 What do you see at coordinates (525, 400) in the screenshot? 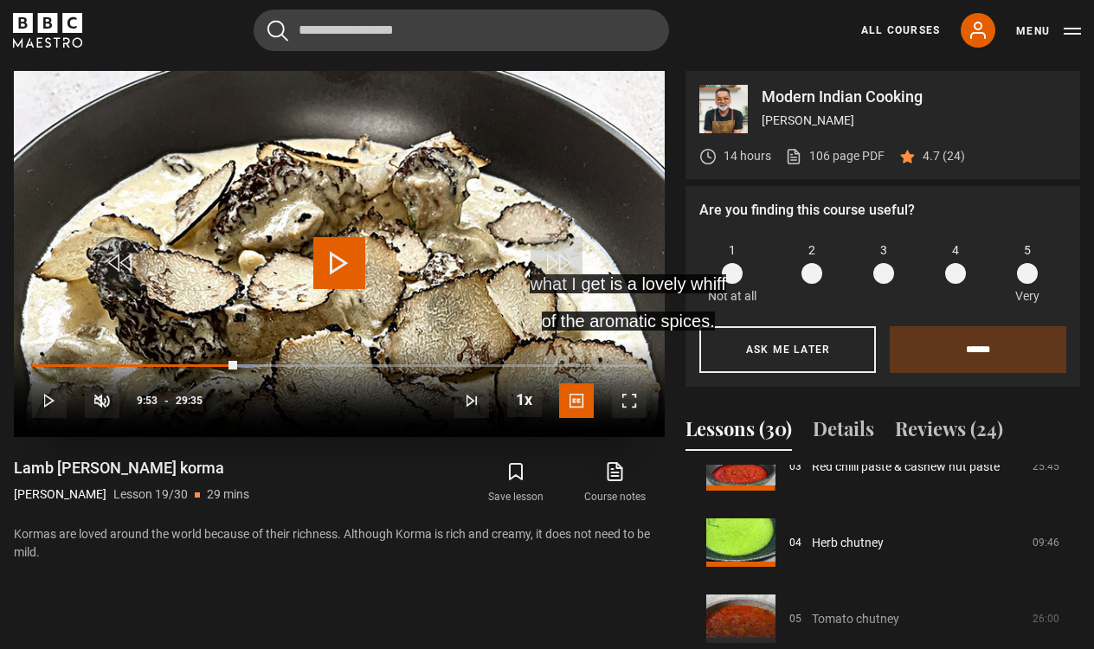
I see `button: Playback Rate` at bounding box center [525, 400].